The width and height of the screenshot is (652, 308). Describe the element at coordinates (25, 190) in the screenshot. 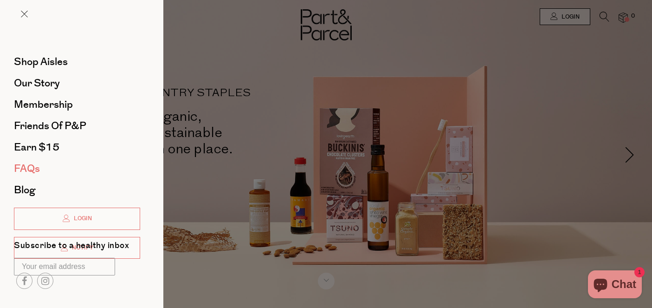

I see `span: Blog` at that location.